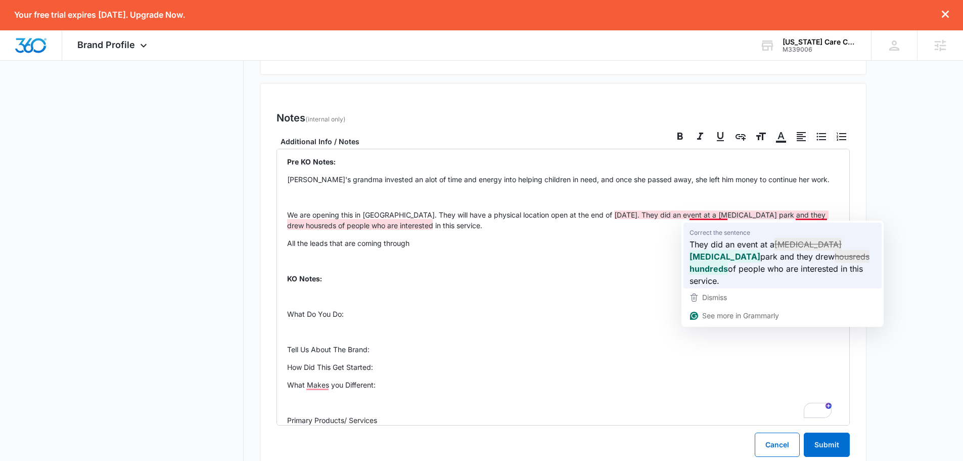 Image resolution: width=963 pixels, height=461 pixels. I want to click on strong: Pre KO Notes:, so click(312, 161).